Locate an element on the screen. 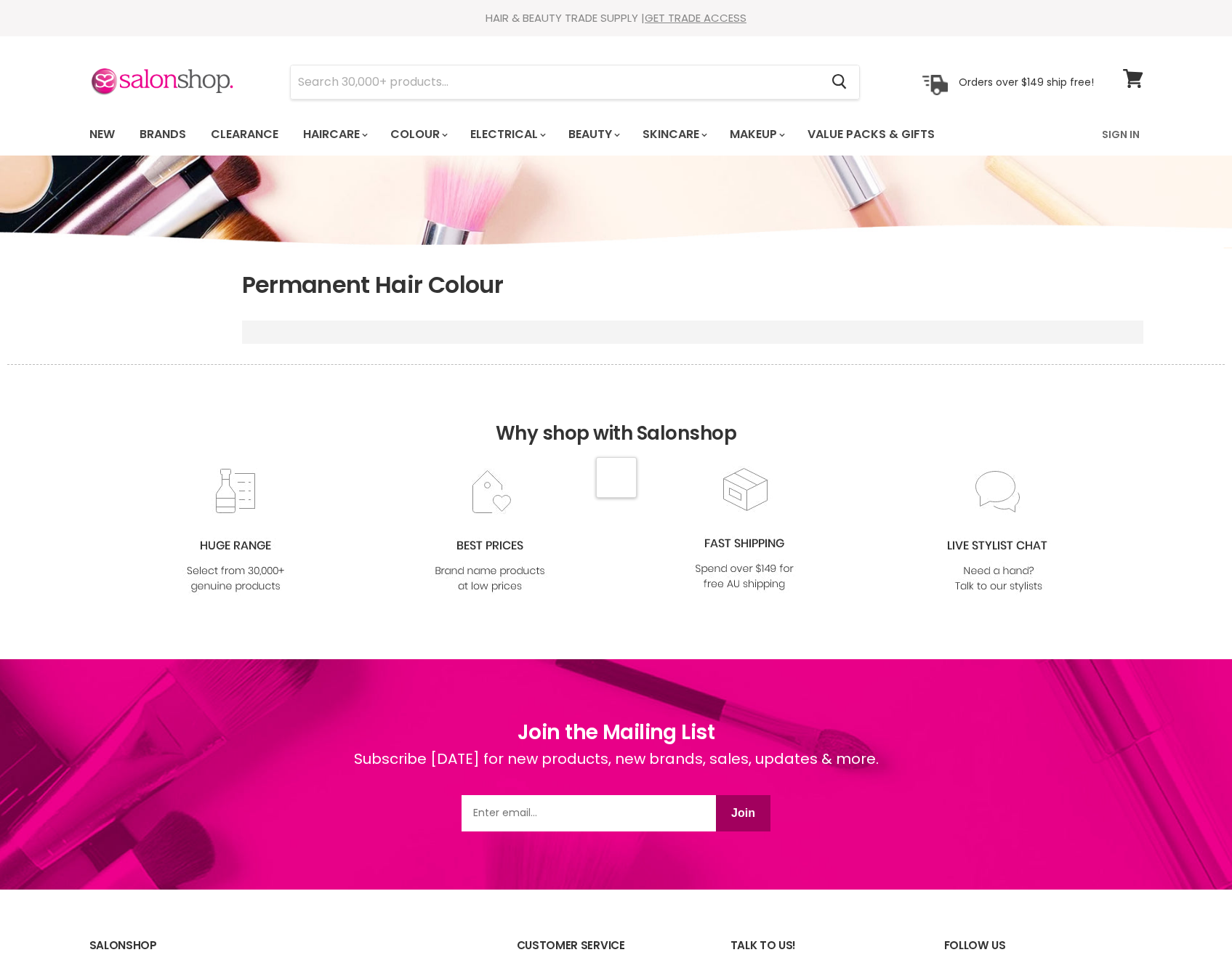  img: prices.jpg is located at coordinates (490, 531).